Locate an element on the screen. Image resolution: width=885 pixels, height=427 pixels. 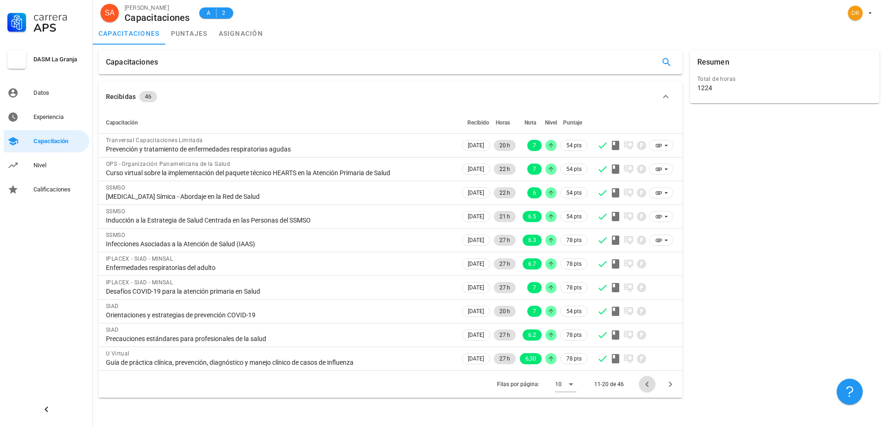
a: Experiencia is located at coordinates (46, 117).